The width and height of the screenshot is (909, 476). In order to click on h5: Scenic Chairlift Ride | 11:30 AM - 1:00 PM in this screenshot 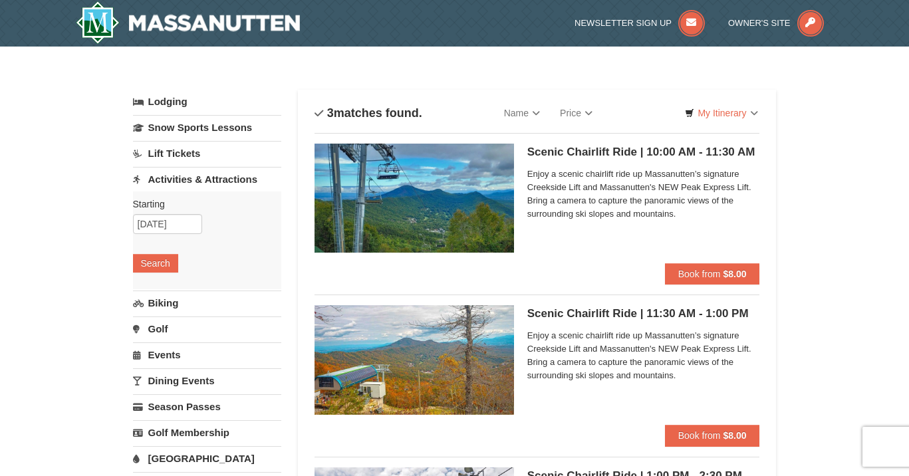, I will do `click(644, 314)`.